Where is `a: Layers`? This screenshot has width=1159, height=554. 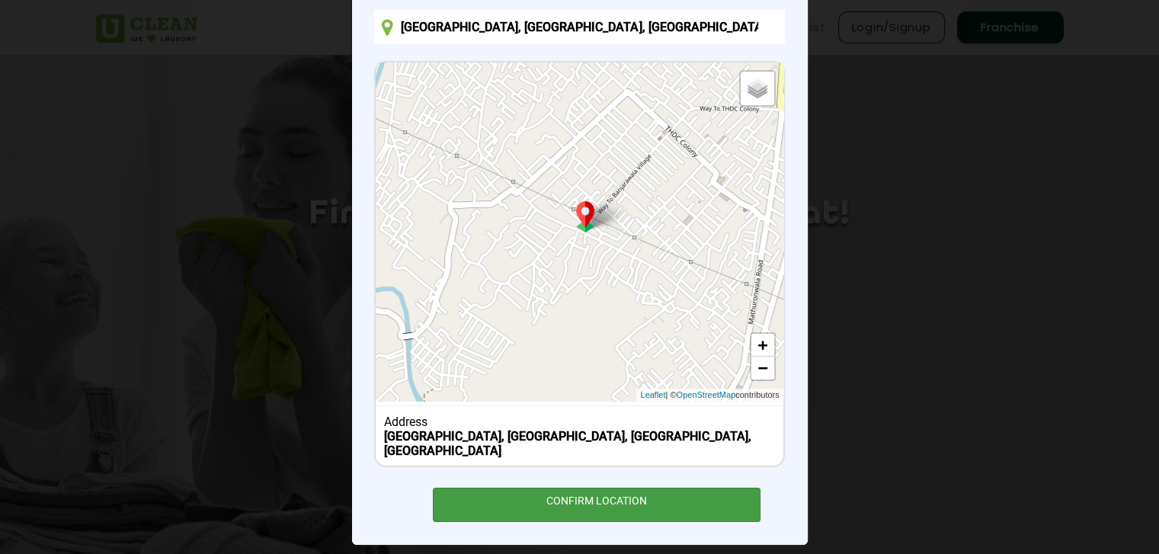 a: Layers is located at coordinates (757, 88).